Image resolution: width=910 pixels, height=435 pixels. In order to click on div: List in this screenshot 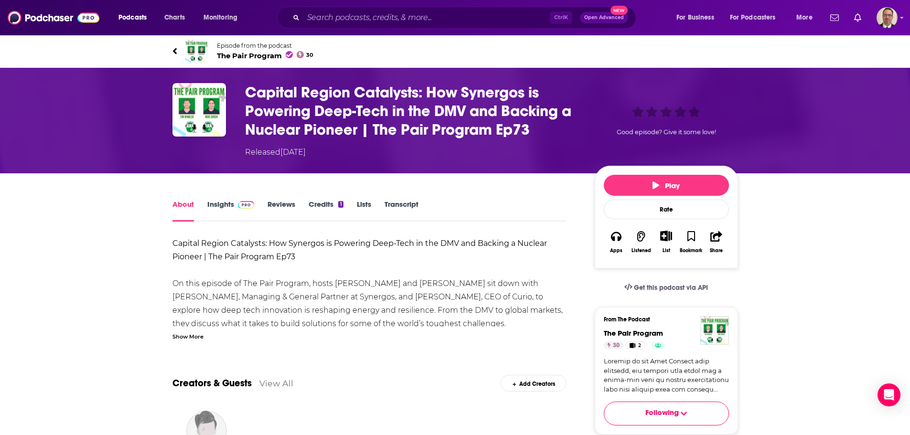, I will do `click(666, 250)`.